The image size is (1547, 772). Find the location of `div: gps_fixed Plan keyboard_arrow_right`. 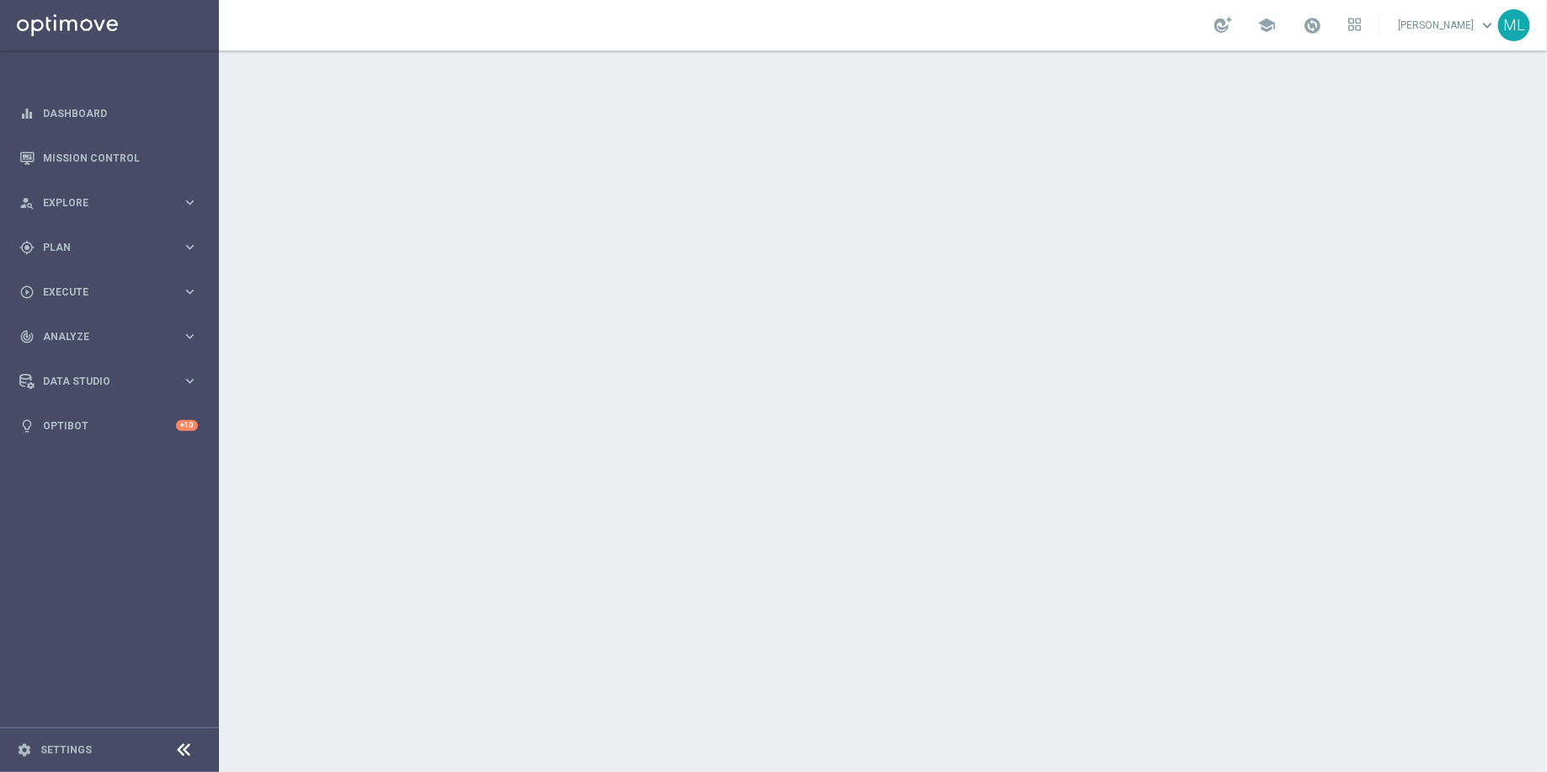

div: gps_fixed Plan keyboard_arrow_right is located at coordinates (109, 248).